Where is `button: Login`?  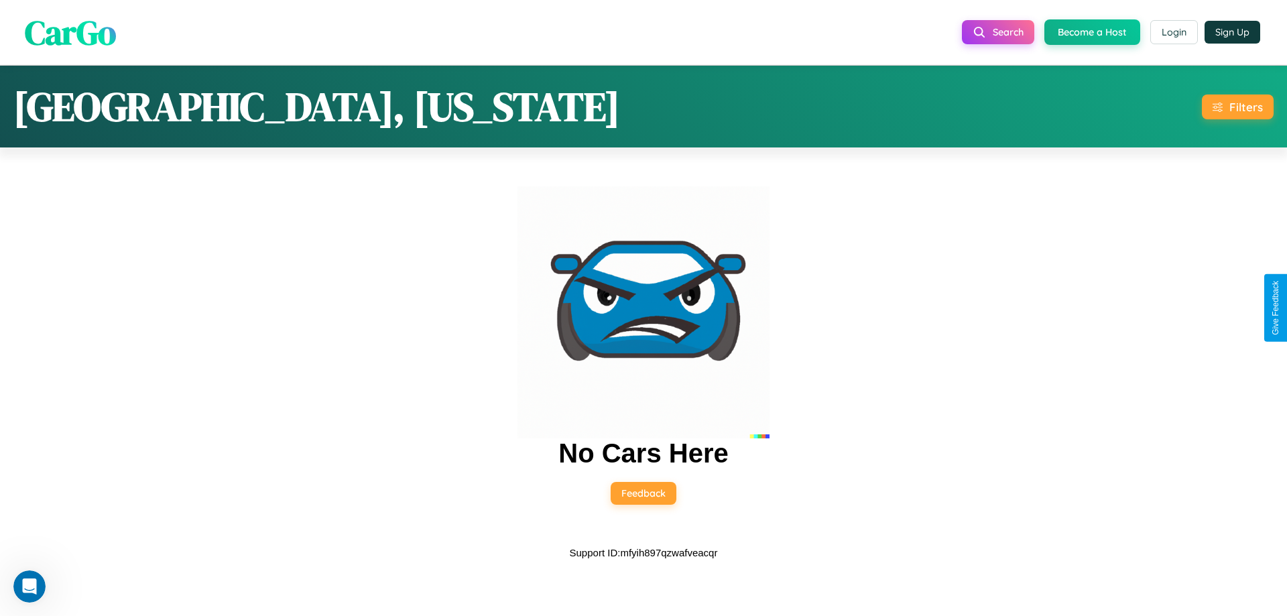
button: Login is located at coordinates (1174, 32).